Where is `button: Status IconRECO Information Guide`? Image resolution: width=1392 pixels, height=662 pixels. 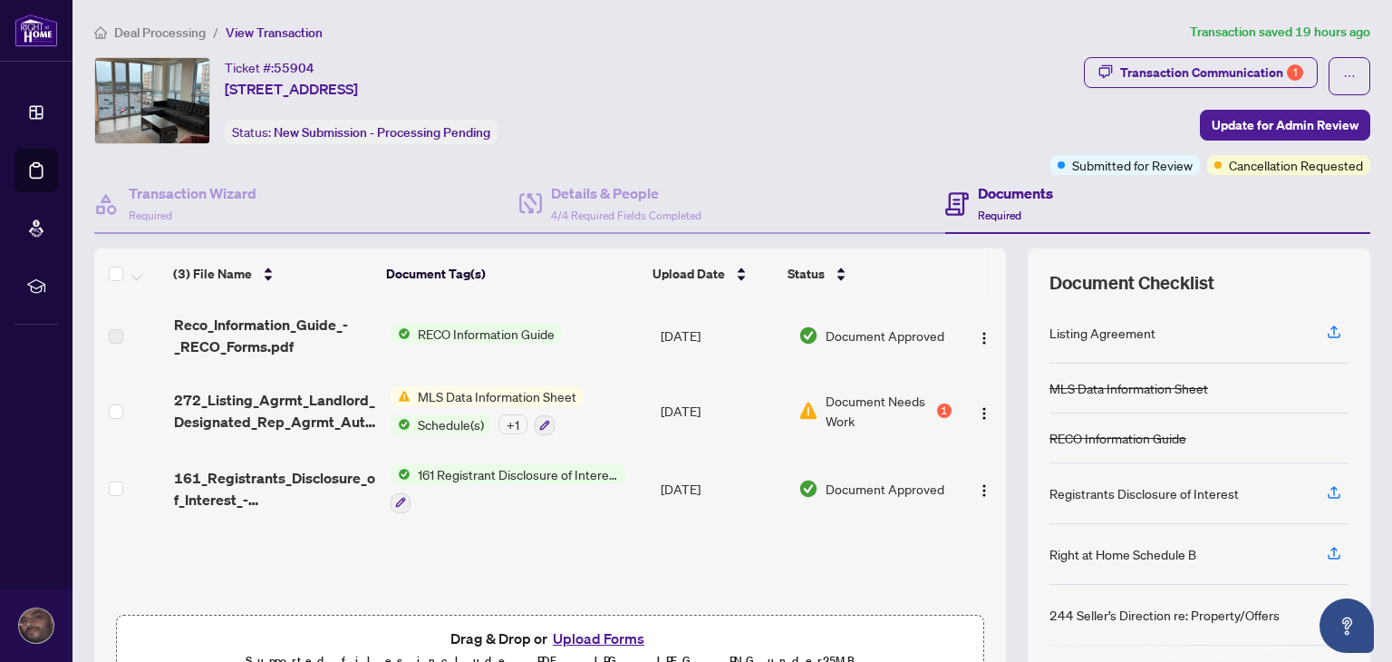
button: Status IconRECO Information Guide is located at coordinates (476, 334).